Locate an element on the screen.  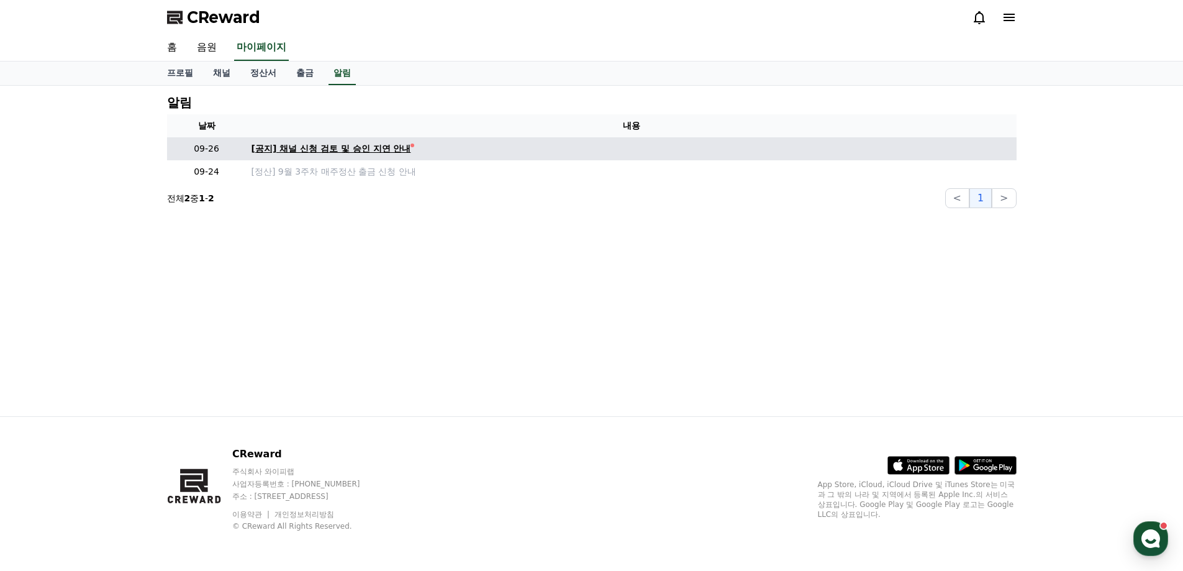
div: [공지] 채널 신청 검토 및 승인 지연 안내 is located at coordinates (331, 148).